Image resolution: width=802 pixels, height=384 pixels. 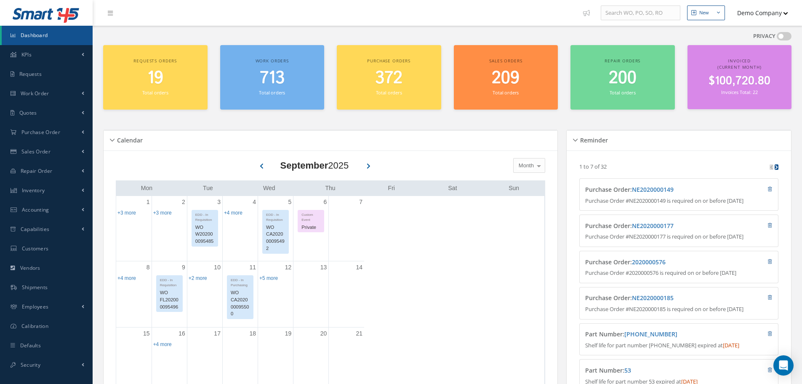 I want to click on a: September 13, 2025, so click(x=324, y=267).